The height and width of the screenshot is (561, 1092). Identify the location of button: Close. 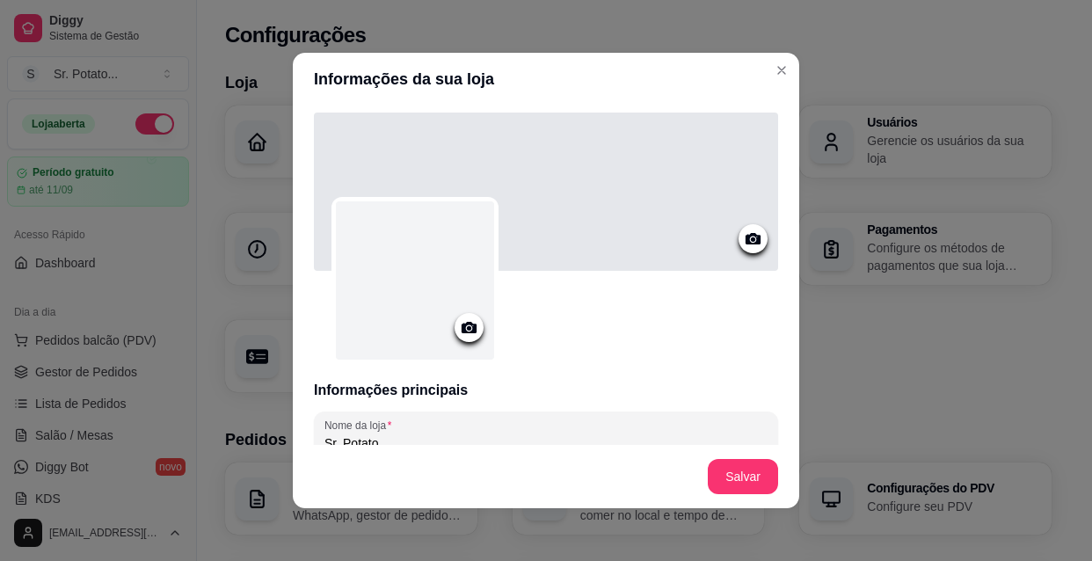
(781, 70).